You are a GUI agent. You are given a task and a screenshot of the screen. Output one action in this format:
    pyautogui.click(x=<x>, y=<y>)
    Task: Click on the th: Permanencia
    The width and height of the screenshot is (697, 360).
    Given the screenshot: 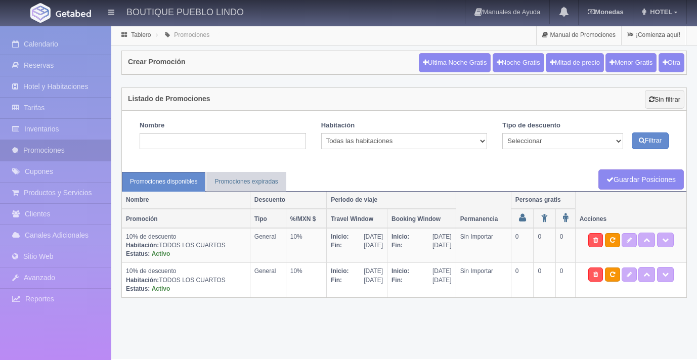 What is the action you would take?
    pyautogui.click(x=483, y=210)
    